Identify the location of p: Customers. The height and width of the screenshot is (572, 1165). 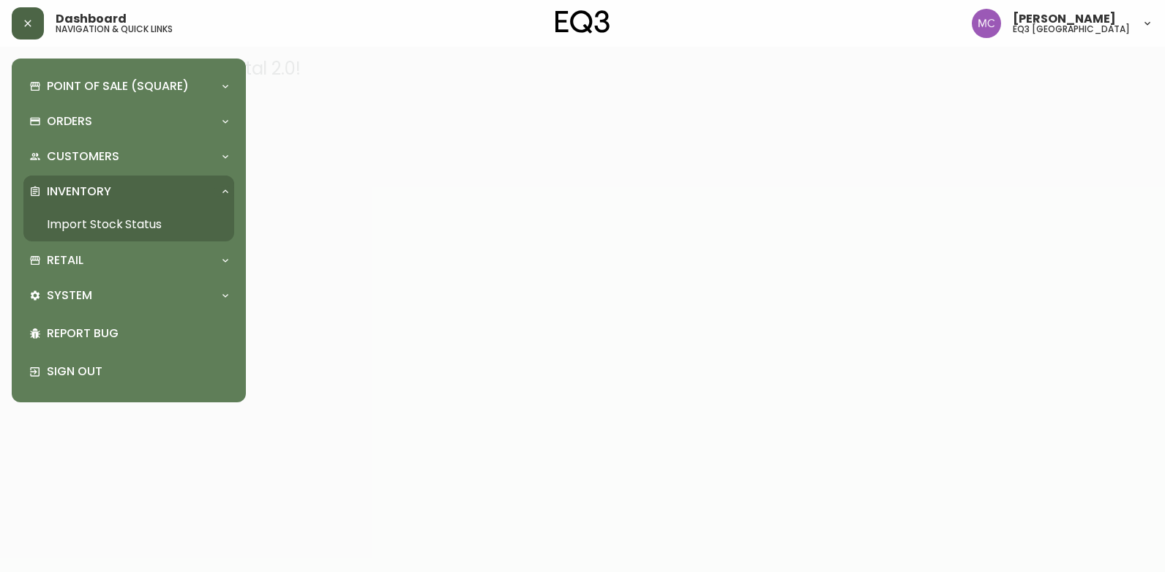
(83, 157).